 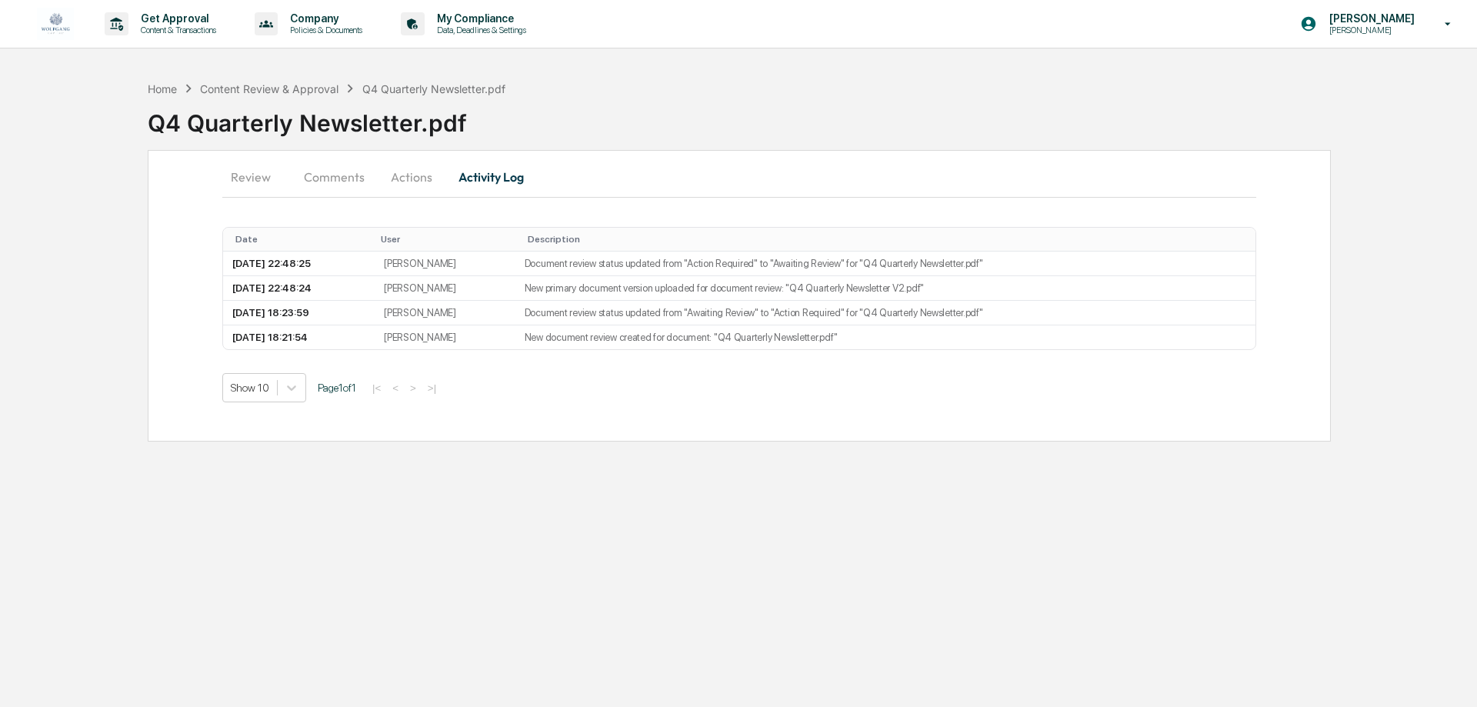 I want to click on td: Document review status updated from "Action Required" to "Awaiting Review" for "Q4 Quarterly News..., so click(x=885, y=264).